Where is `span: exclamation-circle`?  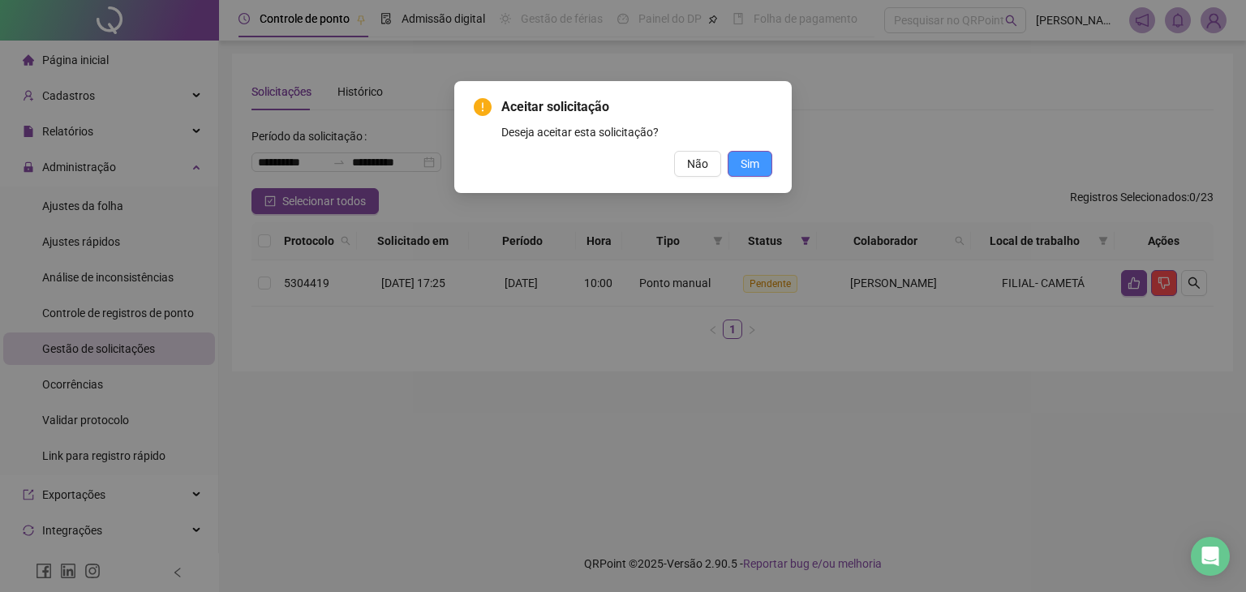 span: exclamation-circle is located at coordinates (483, 107).